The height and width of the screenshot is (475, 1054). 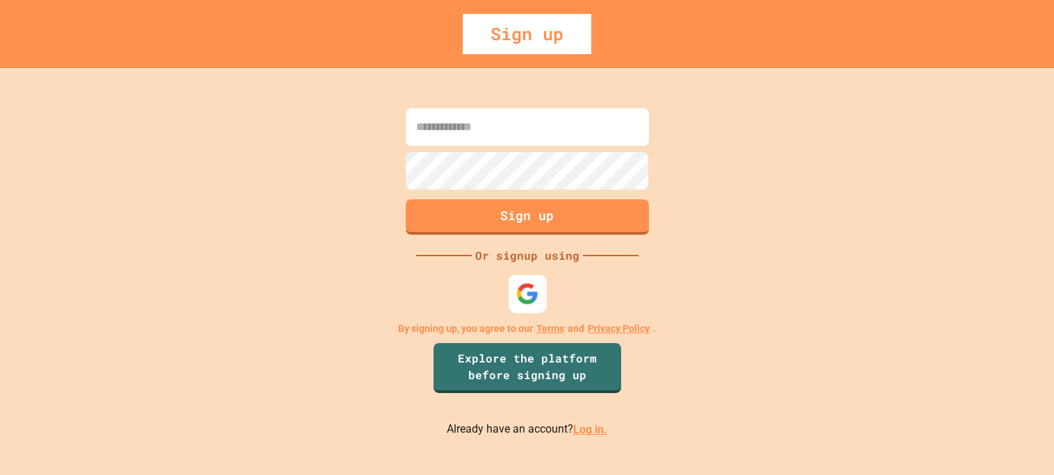 What do you see at coordinates (527, 217) in the screenshot?
I see `button: Sign up` at bounding box center [527, 217].